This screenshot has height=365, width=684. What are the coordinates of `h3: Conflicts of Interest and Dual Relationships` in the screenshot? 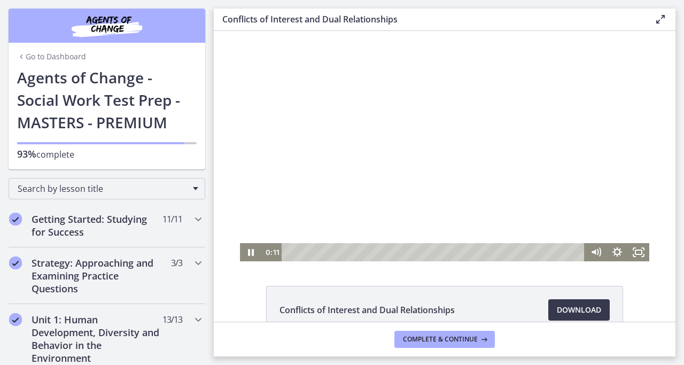 It's located at (430, 19).